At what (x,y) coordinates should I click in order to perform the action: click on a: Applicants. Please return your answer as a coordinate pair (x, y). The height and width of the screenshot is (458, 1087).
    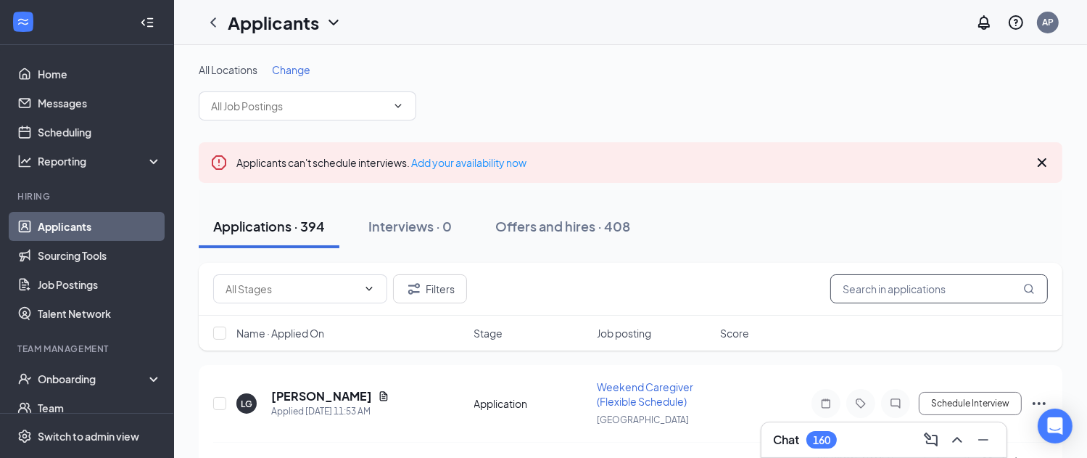
    Looking at the image, I should click on (99, 226).